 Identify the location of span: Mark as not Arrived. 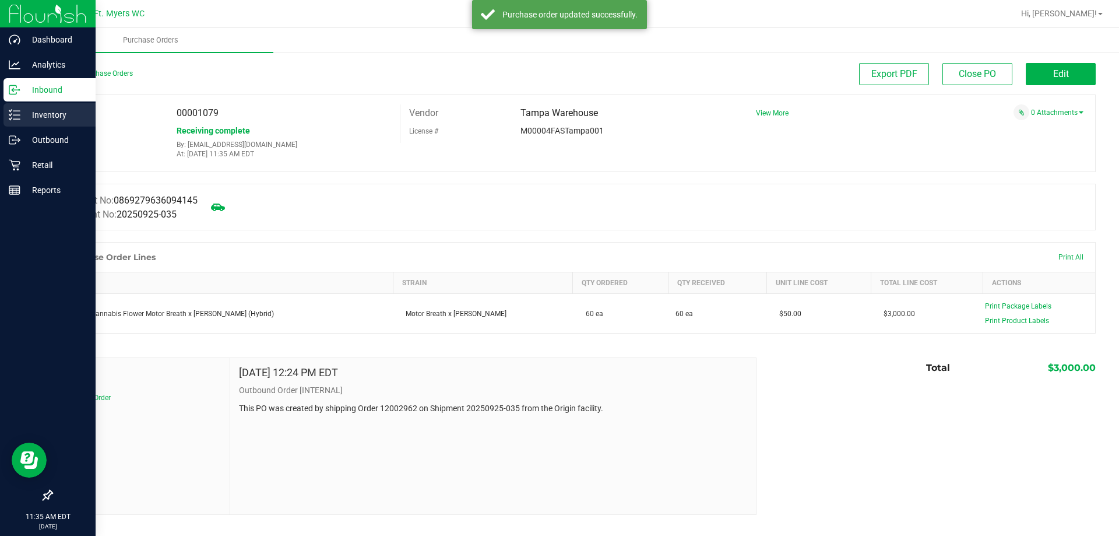
(218, 207).